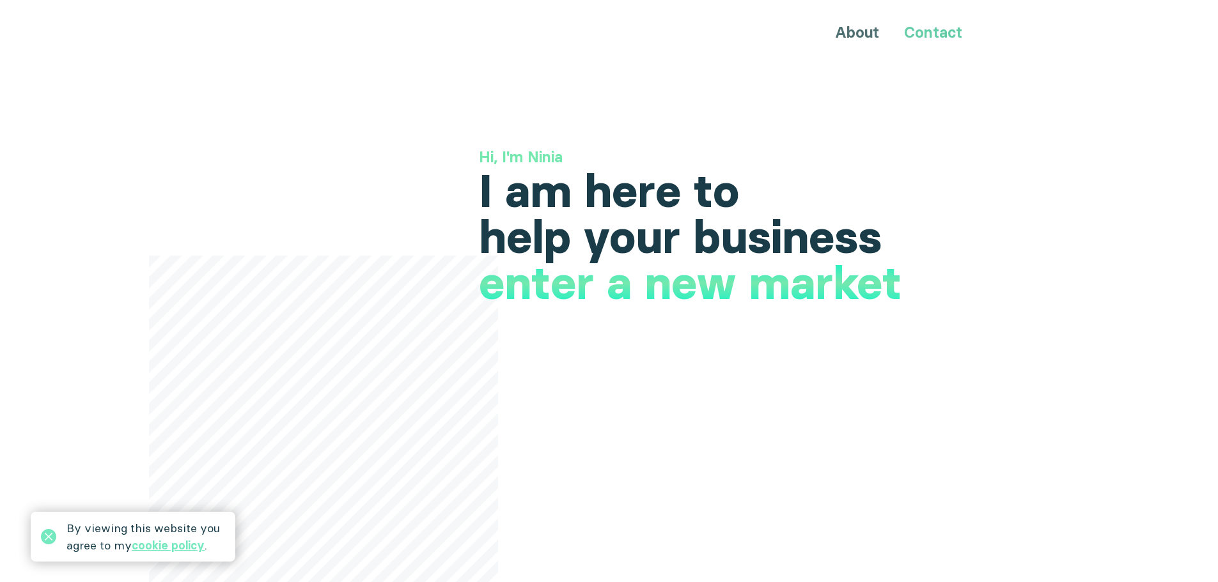  What do you see at coordinates (731, 157) in the screenshot?
I see `h3: Hi, I'm Ninia` at bounding box center [731, 157].